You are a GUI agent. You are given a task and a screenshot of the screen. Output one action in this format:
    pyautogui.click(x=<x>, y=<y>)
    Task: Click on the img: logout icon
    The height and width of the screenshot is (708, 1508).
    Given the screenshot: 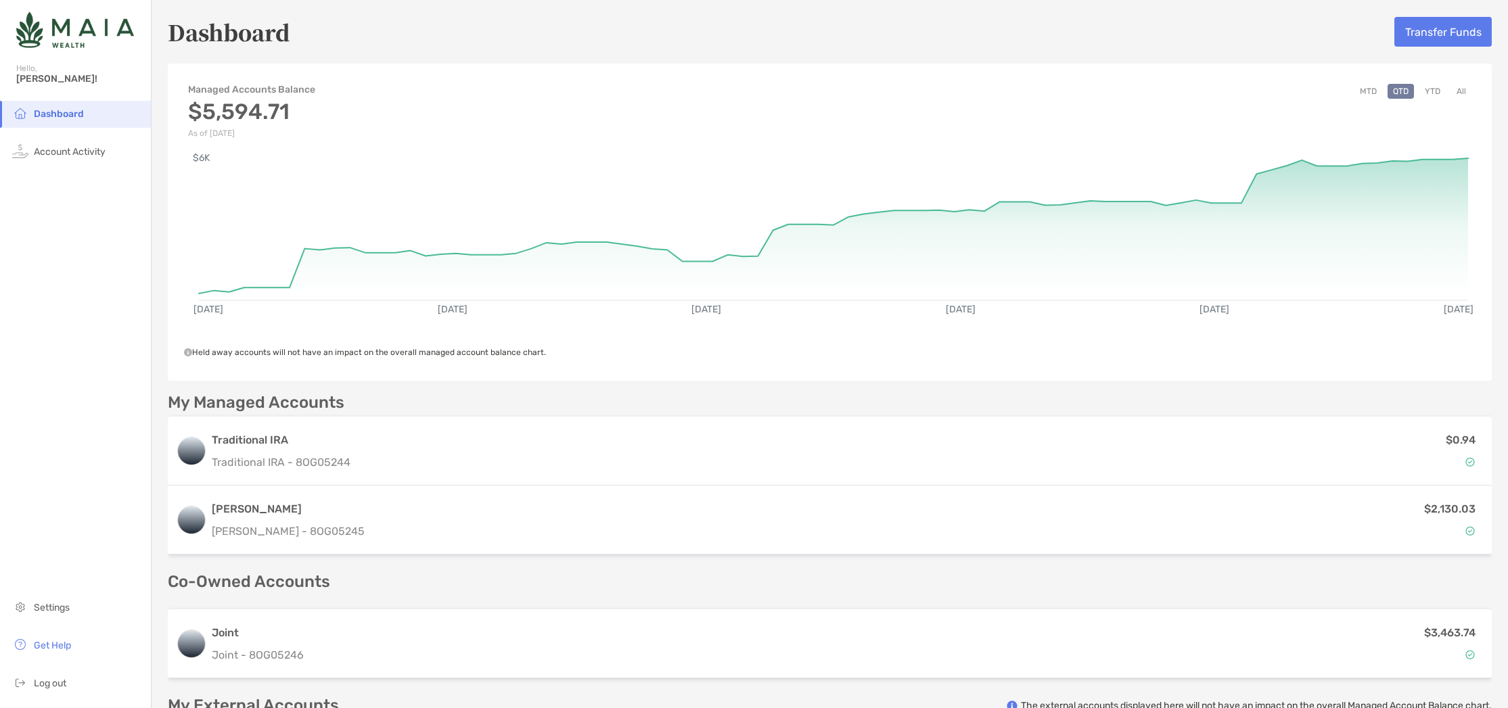 What is the action you would take?
    pyautogui.click(x=20, y=682)
    